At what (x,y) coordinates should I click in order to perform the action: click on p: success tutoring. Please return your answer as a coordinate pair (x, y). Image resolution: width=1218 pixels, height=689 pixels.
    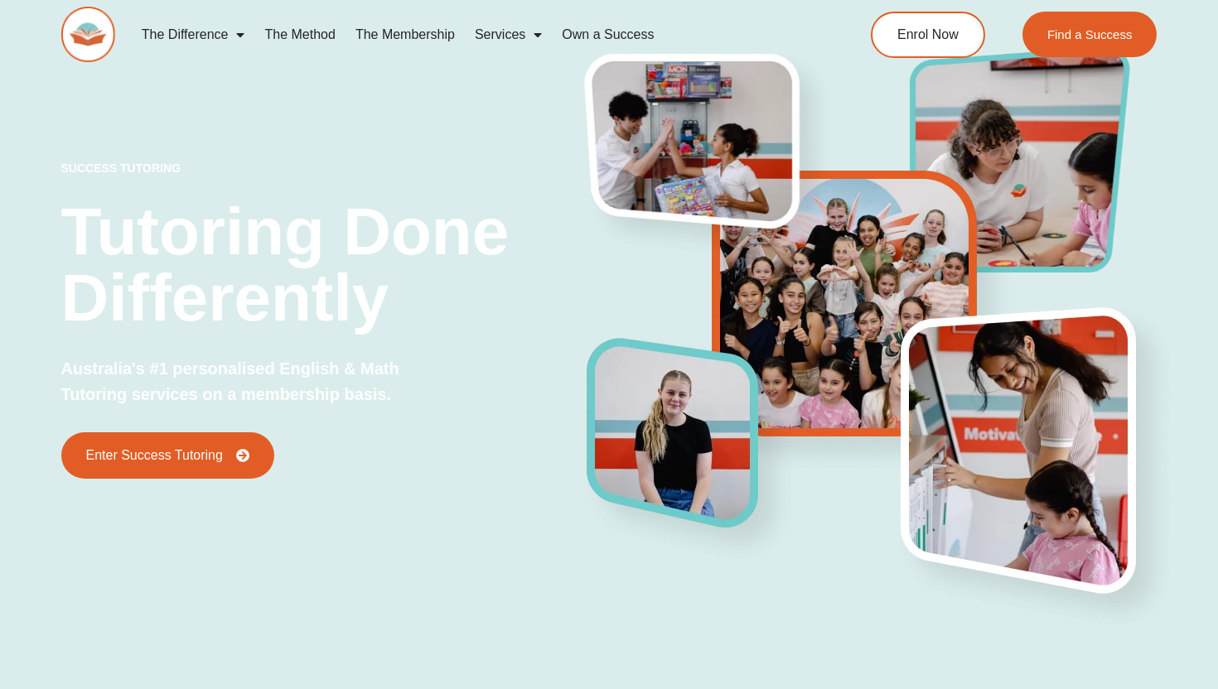
    Looking at the image, I should click on (324, 168).